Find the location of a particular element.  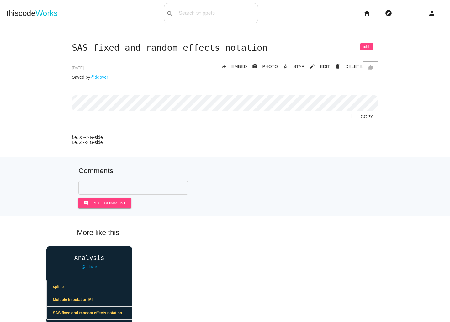

a: replyEMBED is located at coordinates (231, 66).